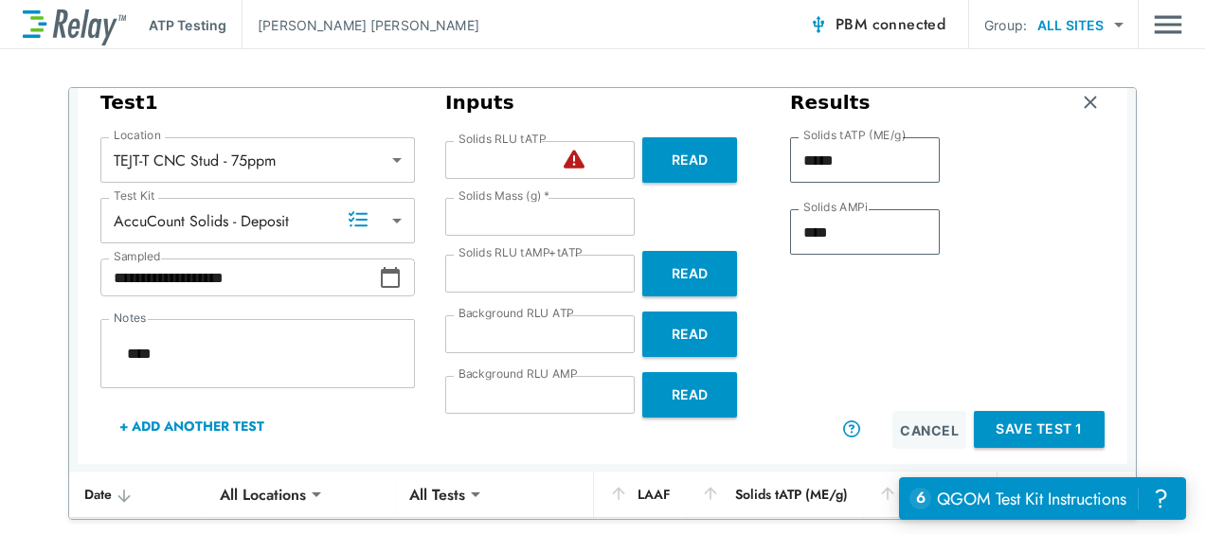  What do you see at coordinates (137, 135) in the screenshot?
I see `label: Location` at bounding box center [137, 135].